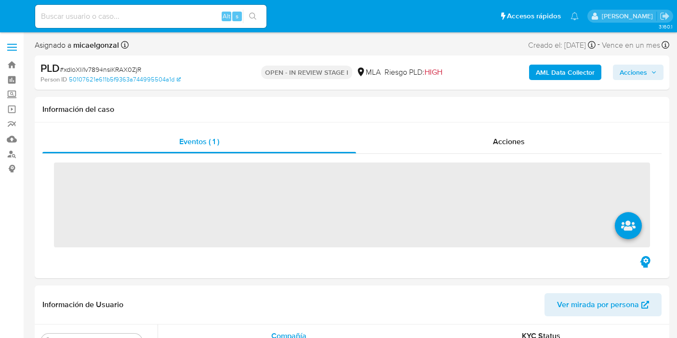  Describe the element at coordinates (664, 16) in the screenshot. I see `a: Salir` at that location.